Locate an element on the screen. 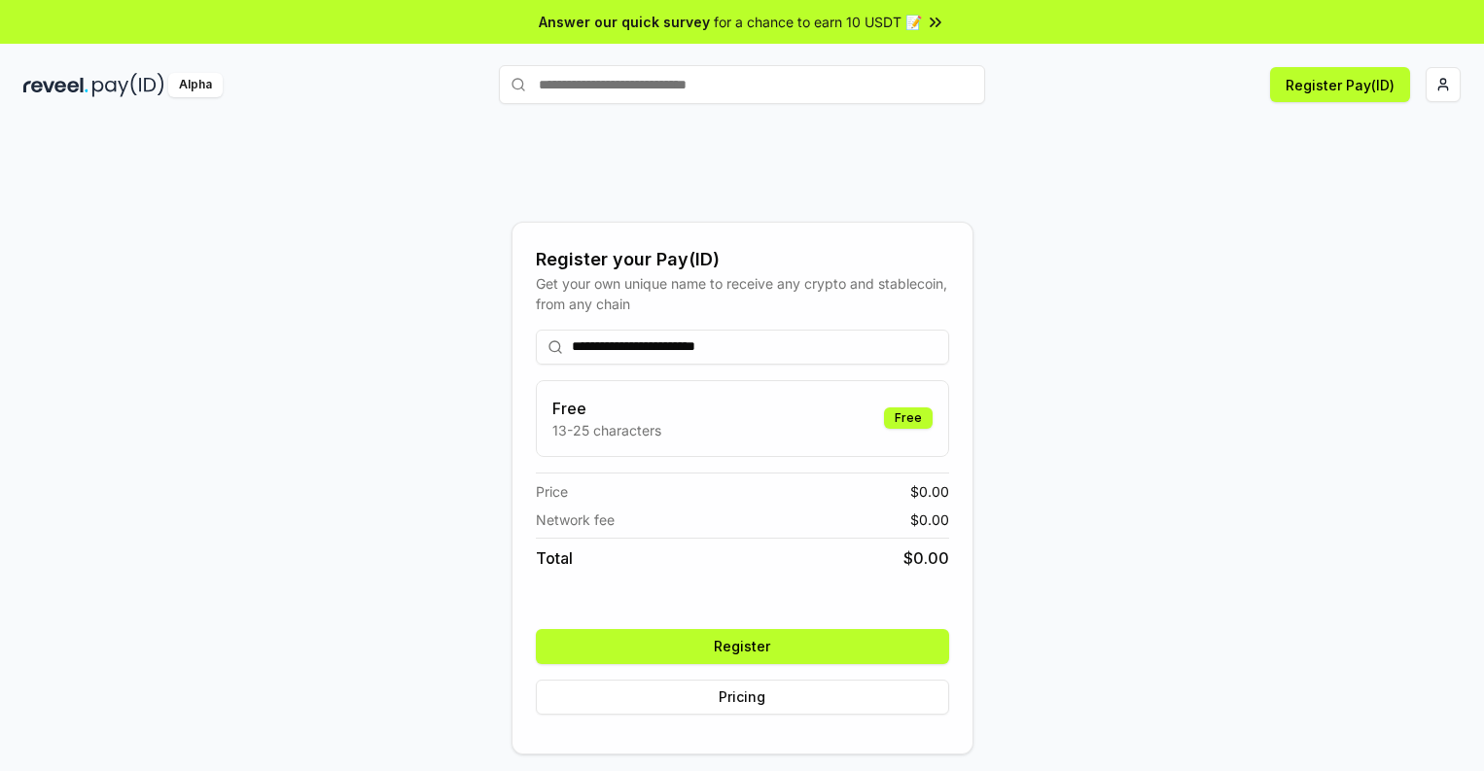  span: Network fee is located at coordinates (575, 519).